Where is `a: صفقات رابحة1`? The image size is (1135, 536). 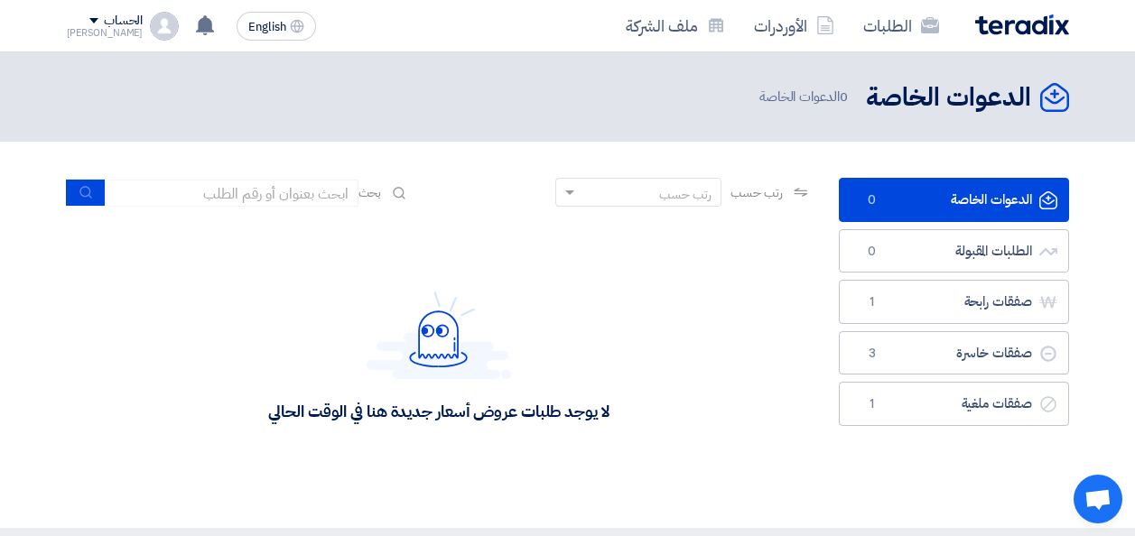 a: صفقات رابحة1 is located at coordinates (953, 301).